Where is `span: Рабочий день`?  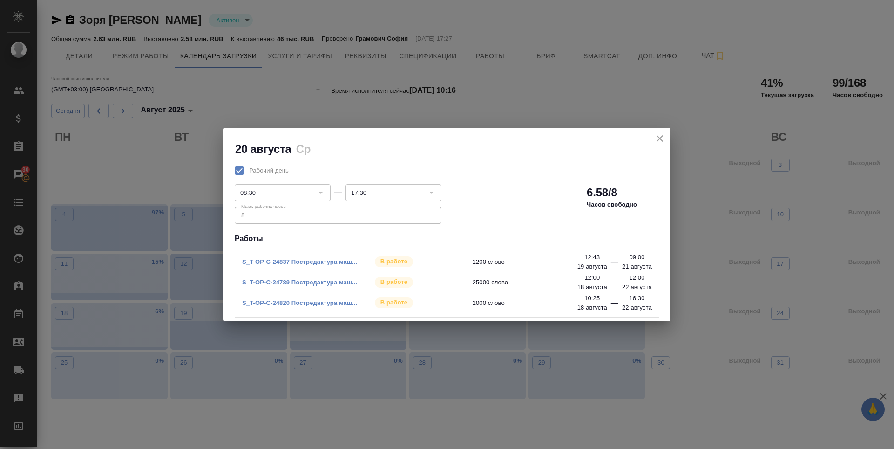
span: Рабочий день is located at coordinates (269, 170).